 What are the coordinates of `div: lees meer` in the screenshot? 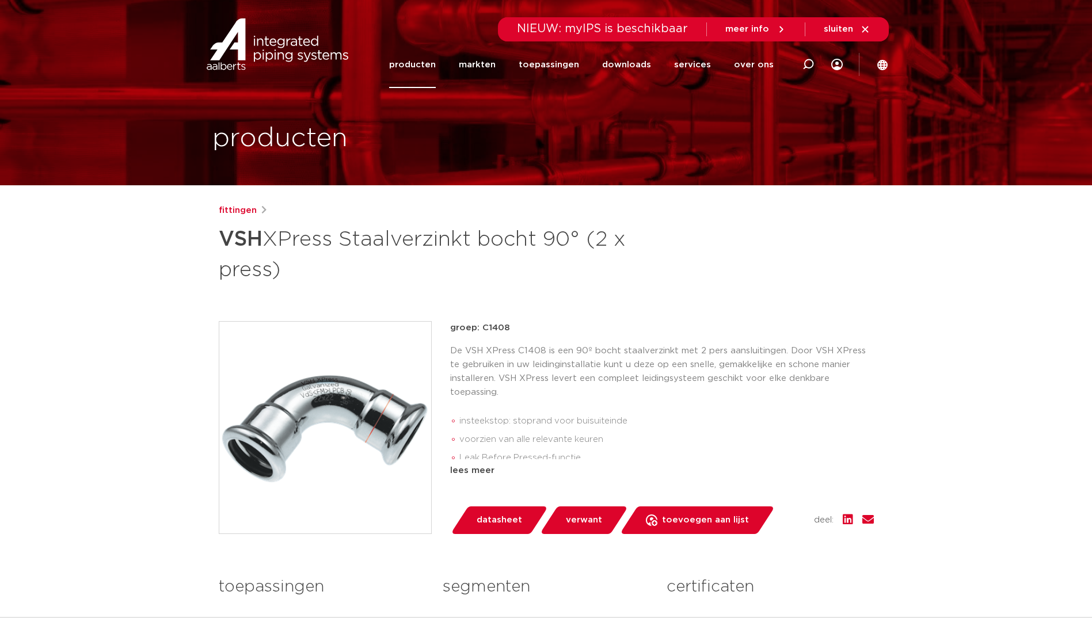 It's located at (662, 471).